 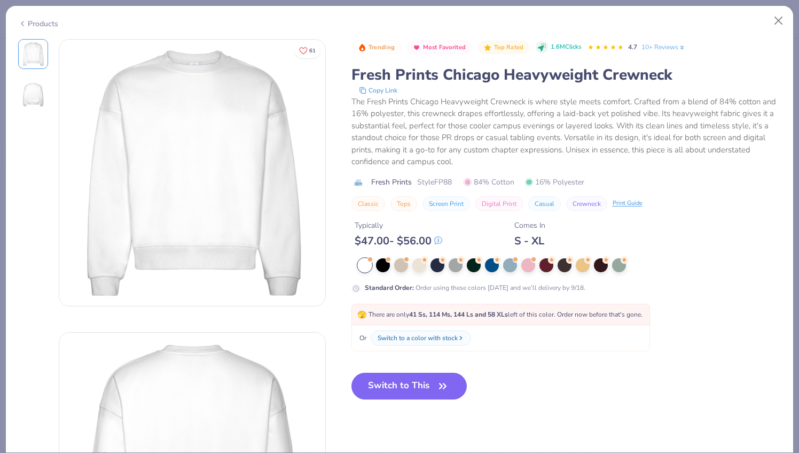 I want to click on button: Switch to a color with stock, so click(x=421, y=338).